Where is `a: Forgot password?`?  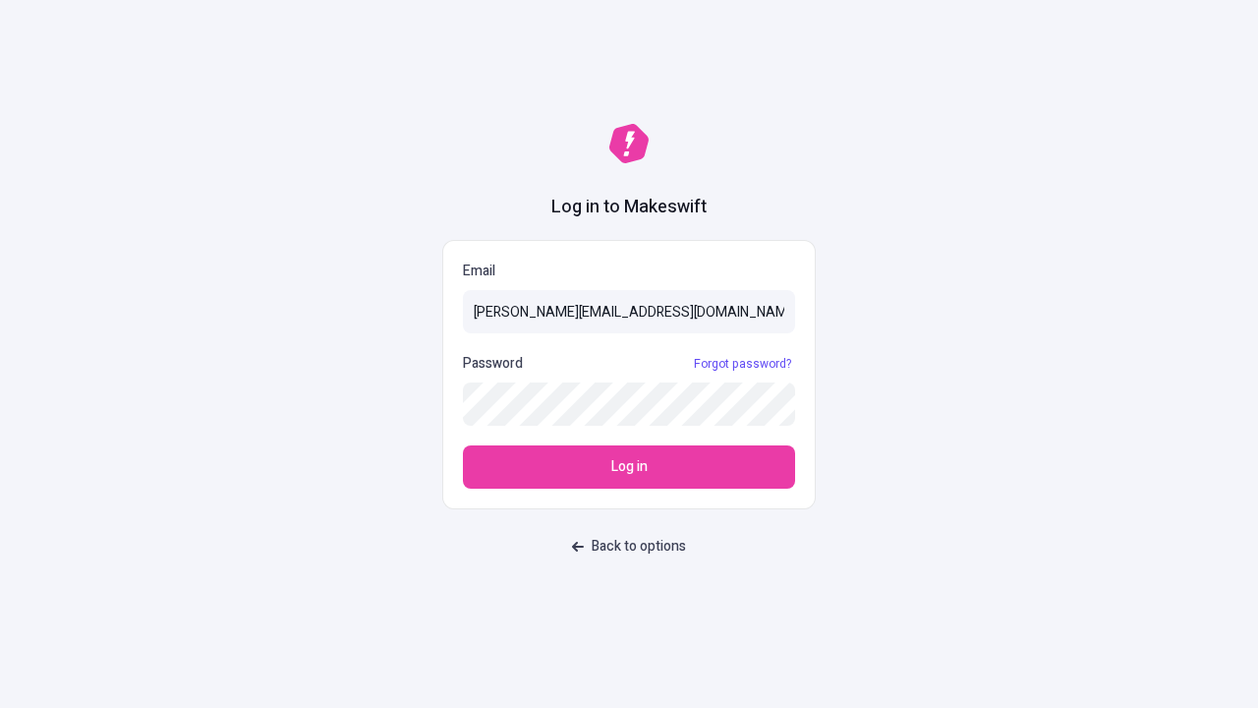
a: Forgot password? is located at coordinates (742, 364).